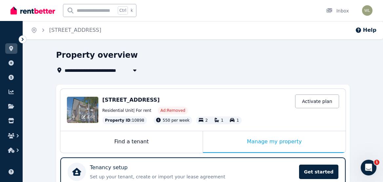 This screenshot has height=182, width=383. I want to click on span: Residential Unit | For rent, so click(127, 111).